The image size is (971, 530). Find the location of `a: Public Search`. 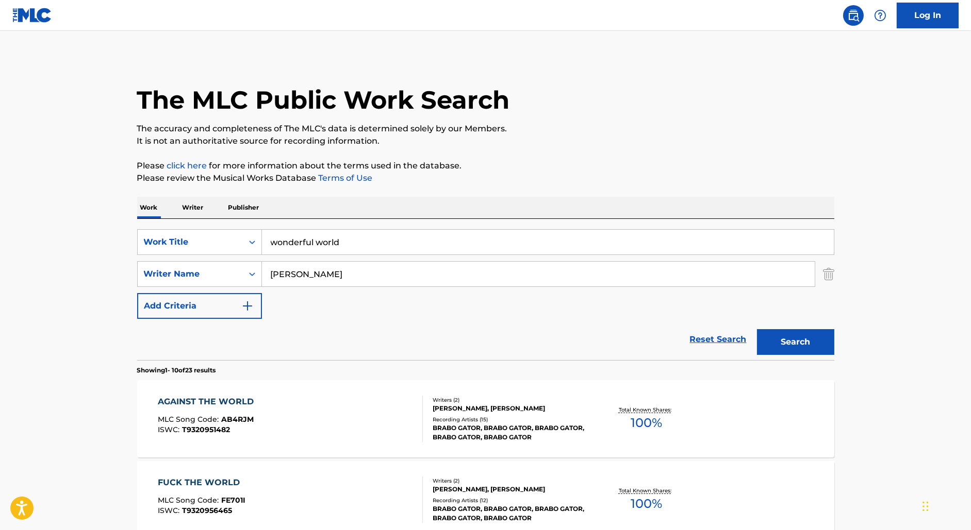

a: Public Search is located at coordinates (853, 15).